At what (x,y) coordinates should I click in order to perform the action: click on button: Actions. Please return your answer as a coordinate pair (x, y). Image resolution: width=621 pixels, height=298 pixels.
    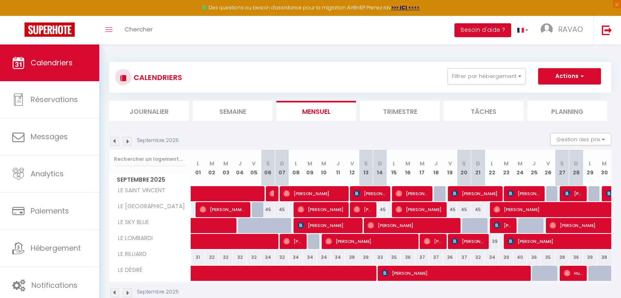
    Looking at the image, I should click on (570, 76).